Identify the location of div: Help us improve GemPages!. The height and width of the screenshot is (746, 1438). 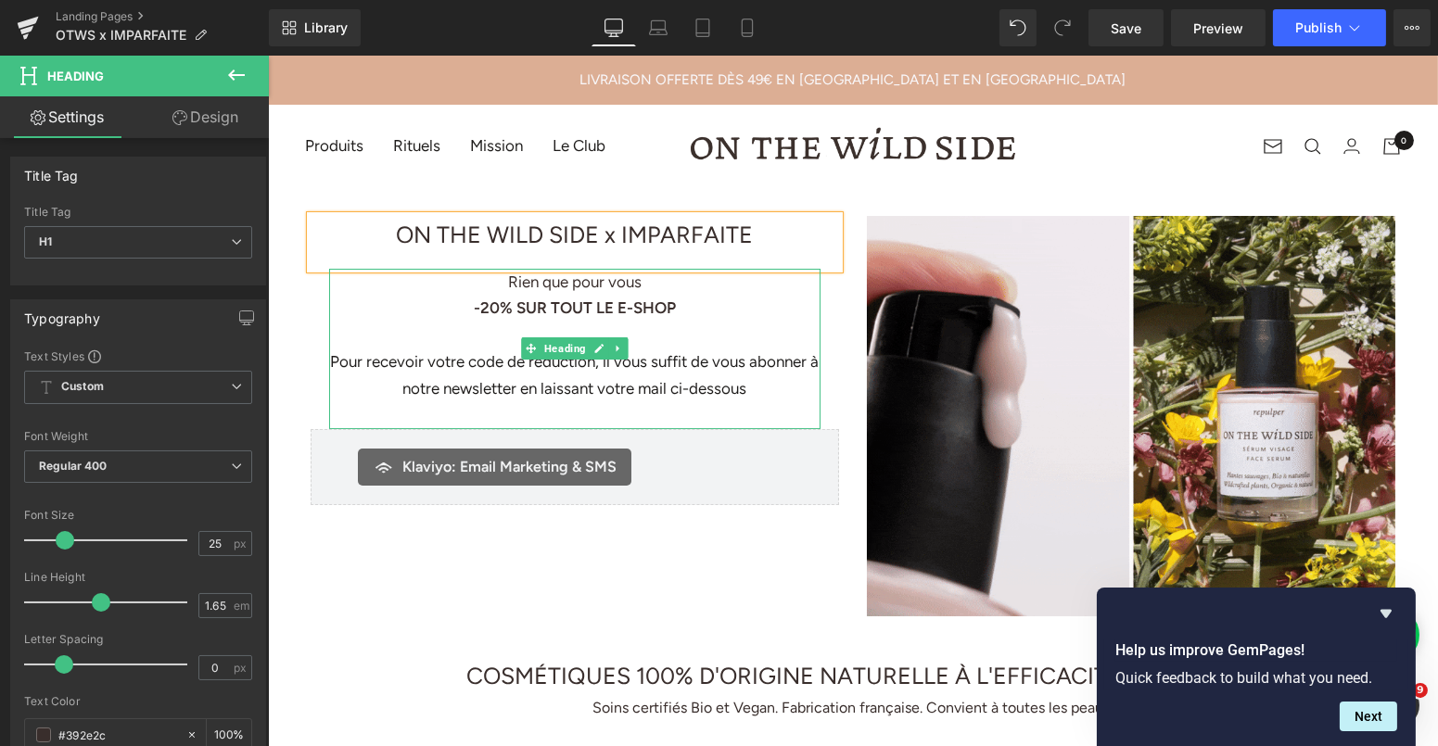
(1256, 666).